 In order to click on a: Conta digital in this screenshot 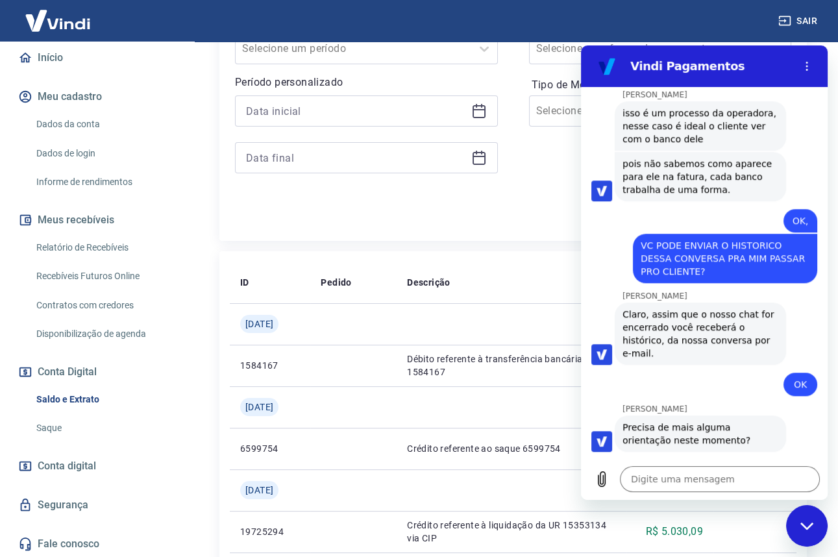, I will do `click(97, 466)`.